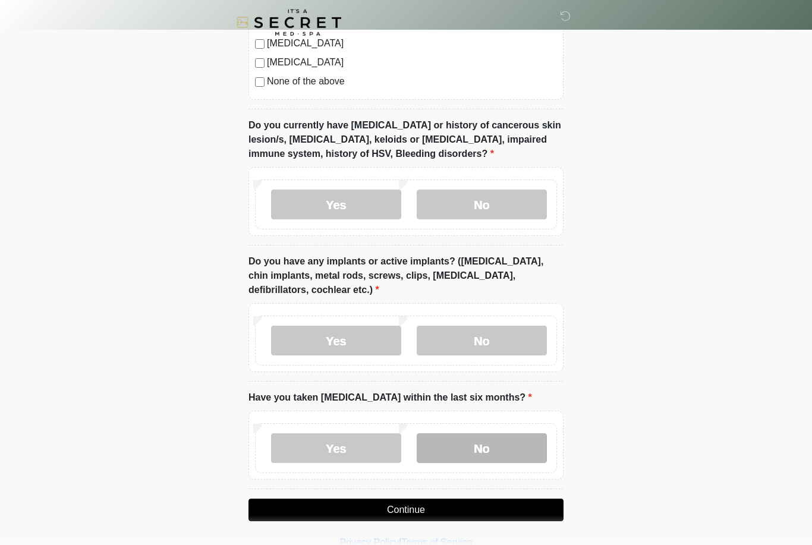 This screenshot has width=812, height=545. I want to click on button: Continue, so click(406, 510).